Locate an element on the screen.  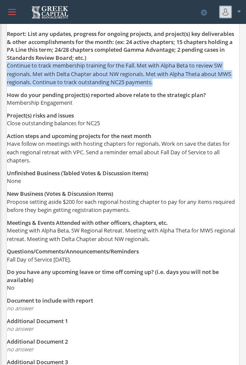
dt: Do you have any upcoming leave or time off coming up? (i.e. days you will not be available) is located at coordinates (123, 276).